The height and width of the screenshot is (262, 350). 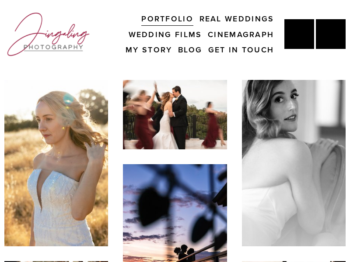 I want to click on a: Blog, so click(x=190, y=49).